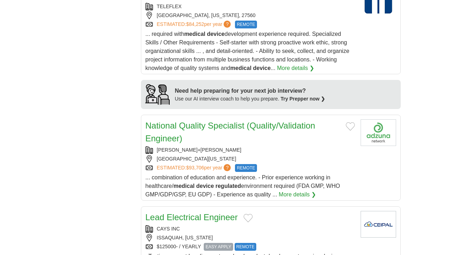 This screenshot has width=449, height=255. What do you see at coordinates (251, 247) in the screenshot?
I see `div: $125000- / YEARLY` at bounding box center [251, 247].